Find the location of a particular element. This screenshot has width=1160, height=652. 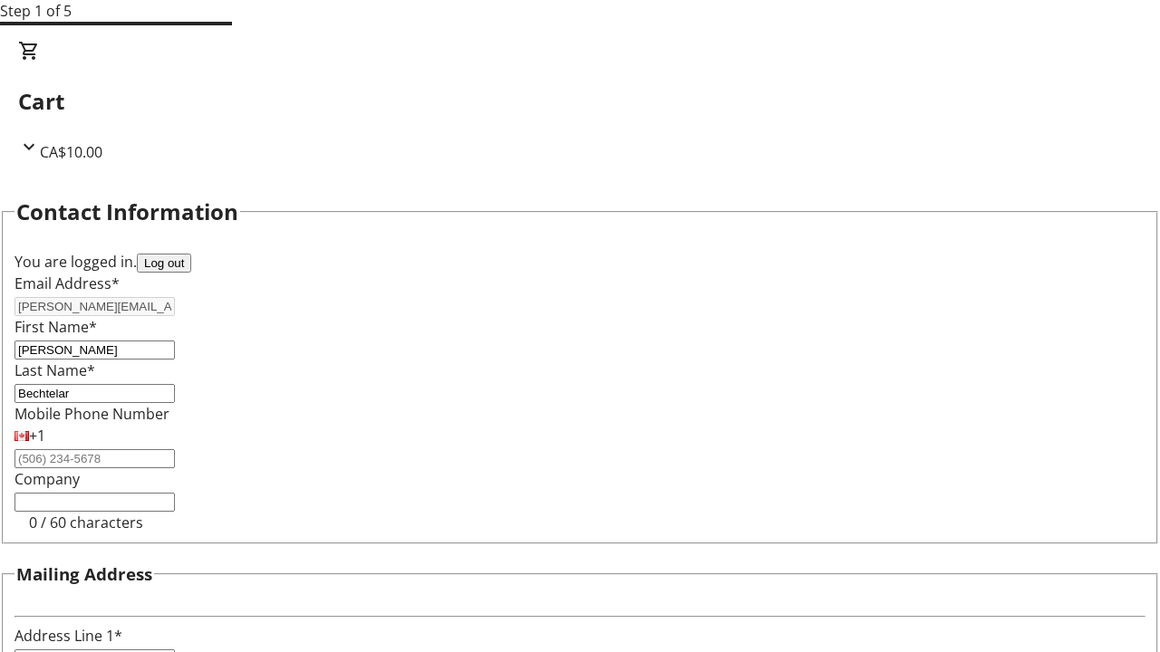

label: Email Address* is located at coordinates (67, 284).